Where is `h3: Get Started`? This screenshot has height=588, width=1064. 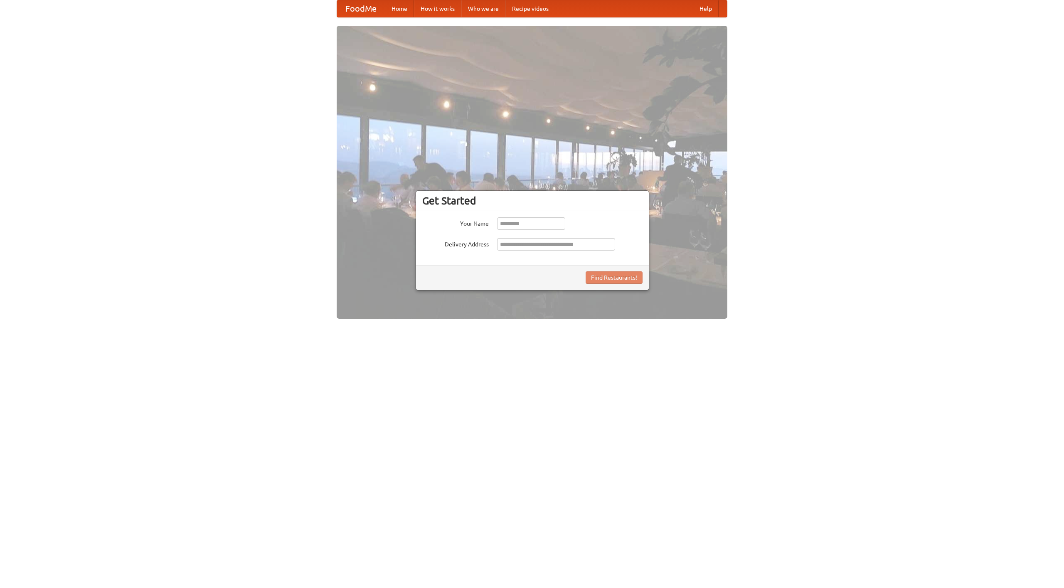 h3: Get Started is located at coordinates (532, 201).